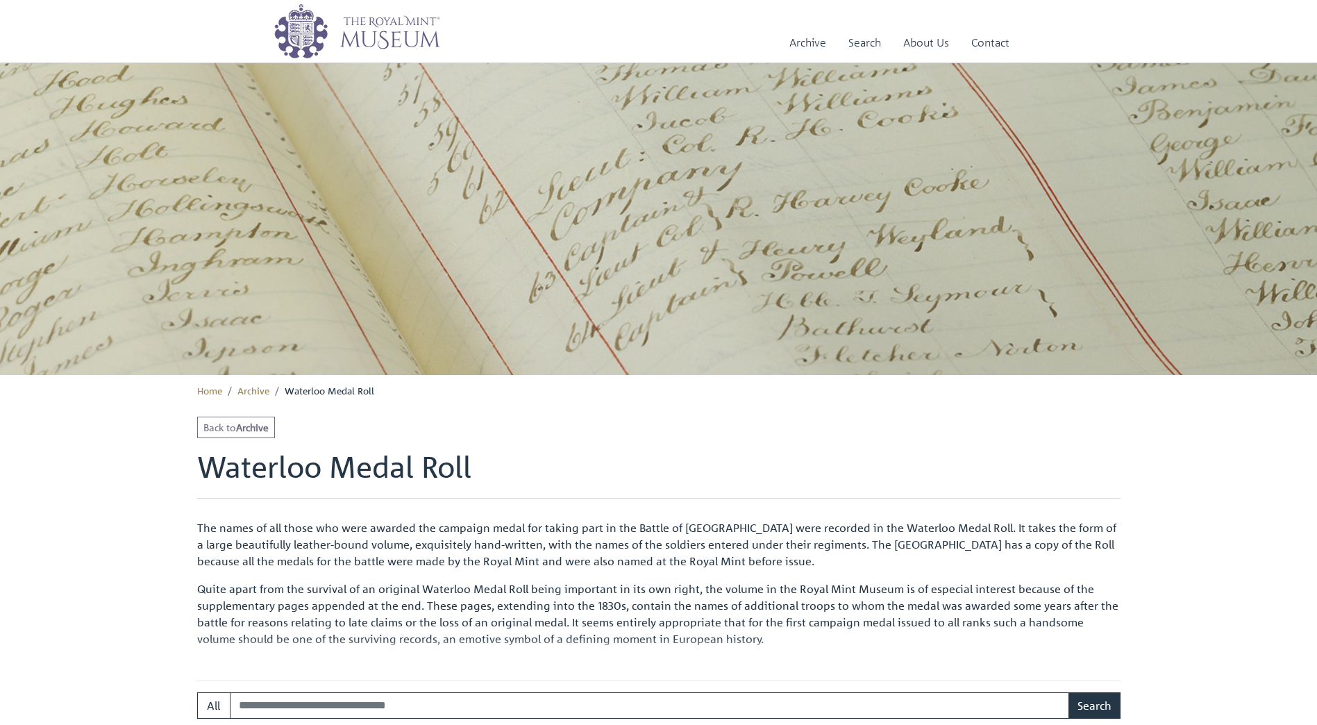 Image resolution: width=1317 pixels, height=725 pixels. Describe the element at coordinates (657, 544) in the screenshot. I see `span: The names of all those who were awarded the campaign medal for taking part in the Battle of [GEOG...` at that location.